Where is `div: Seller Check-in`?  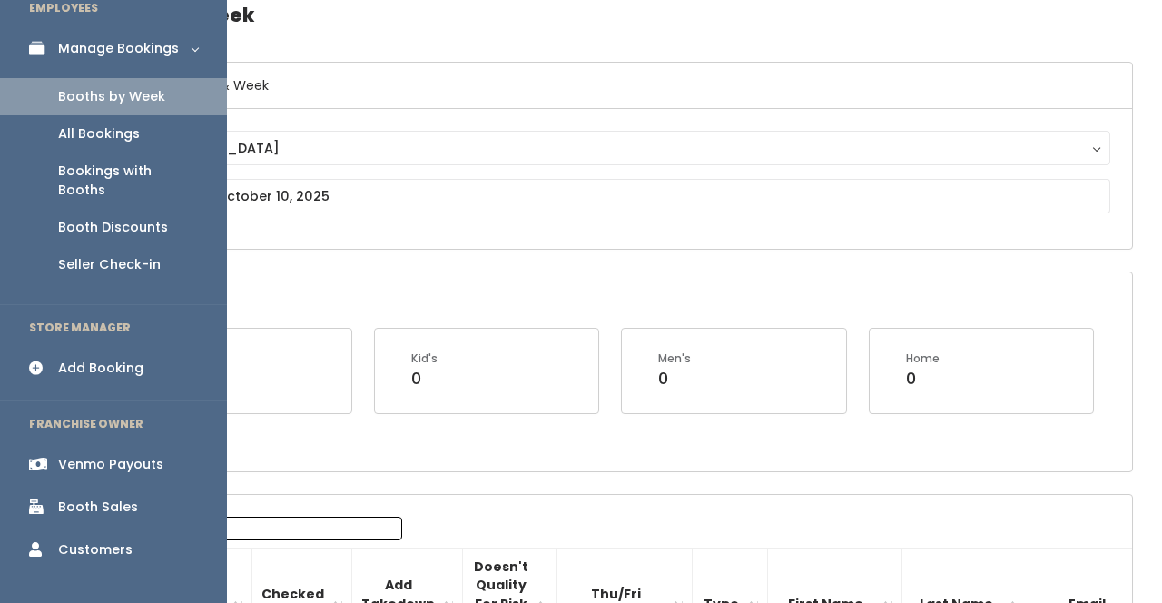
div: Seller Check-in is located at coordinates (109, 264).